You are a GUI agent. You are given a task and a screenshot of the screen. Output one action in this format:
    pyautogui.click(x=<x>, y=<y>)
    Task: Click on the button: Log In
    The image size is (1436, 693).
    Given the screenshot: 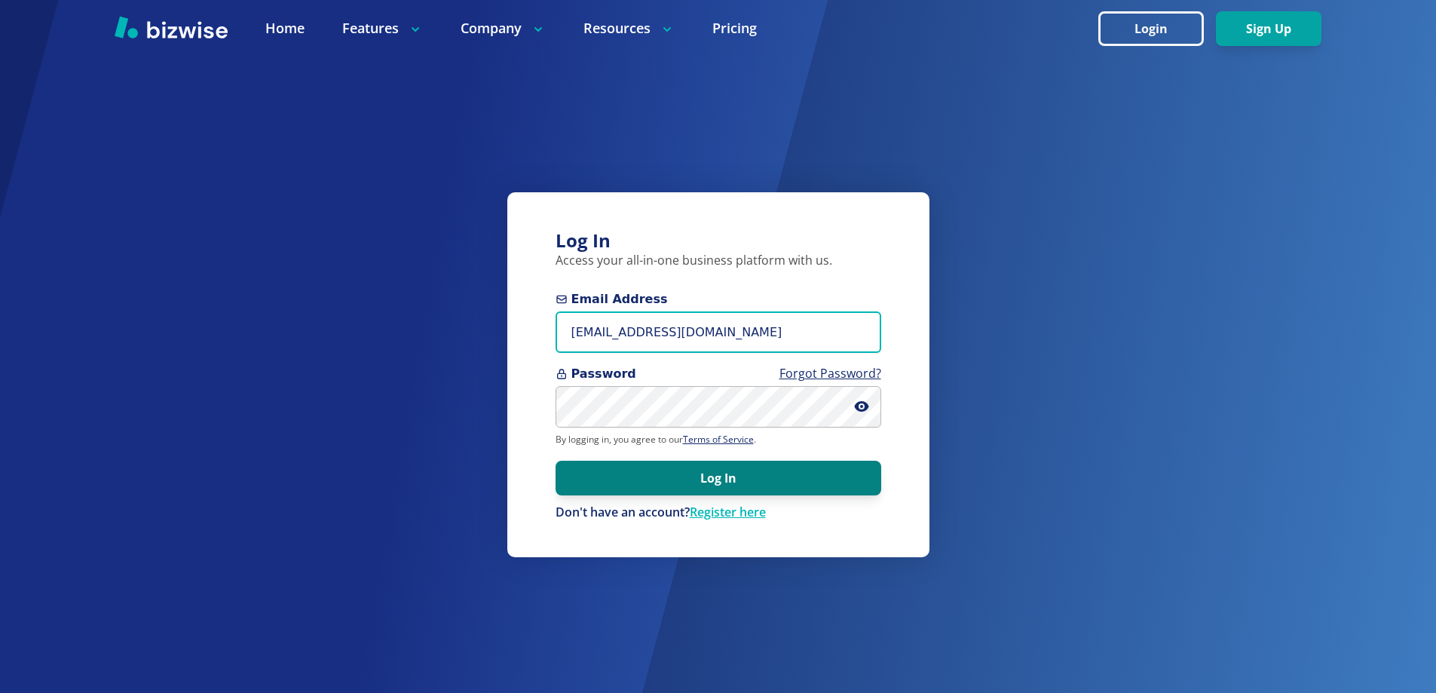 What is the action you would take?
    pyautogui.click(x=718, y=478)
    